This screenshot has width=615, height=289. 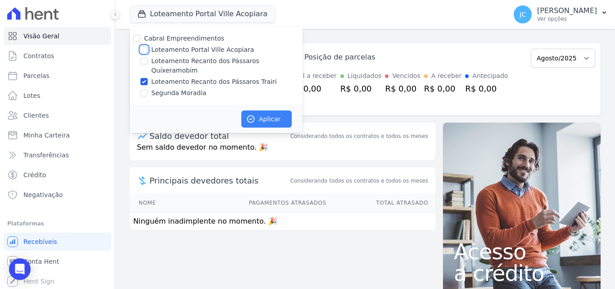 I want to click on div: Posição de parcelas, so click(x=340, y=57).